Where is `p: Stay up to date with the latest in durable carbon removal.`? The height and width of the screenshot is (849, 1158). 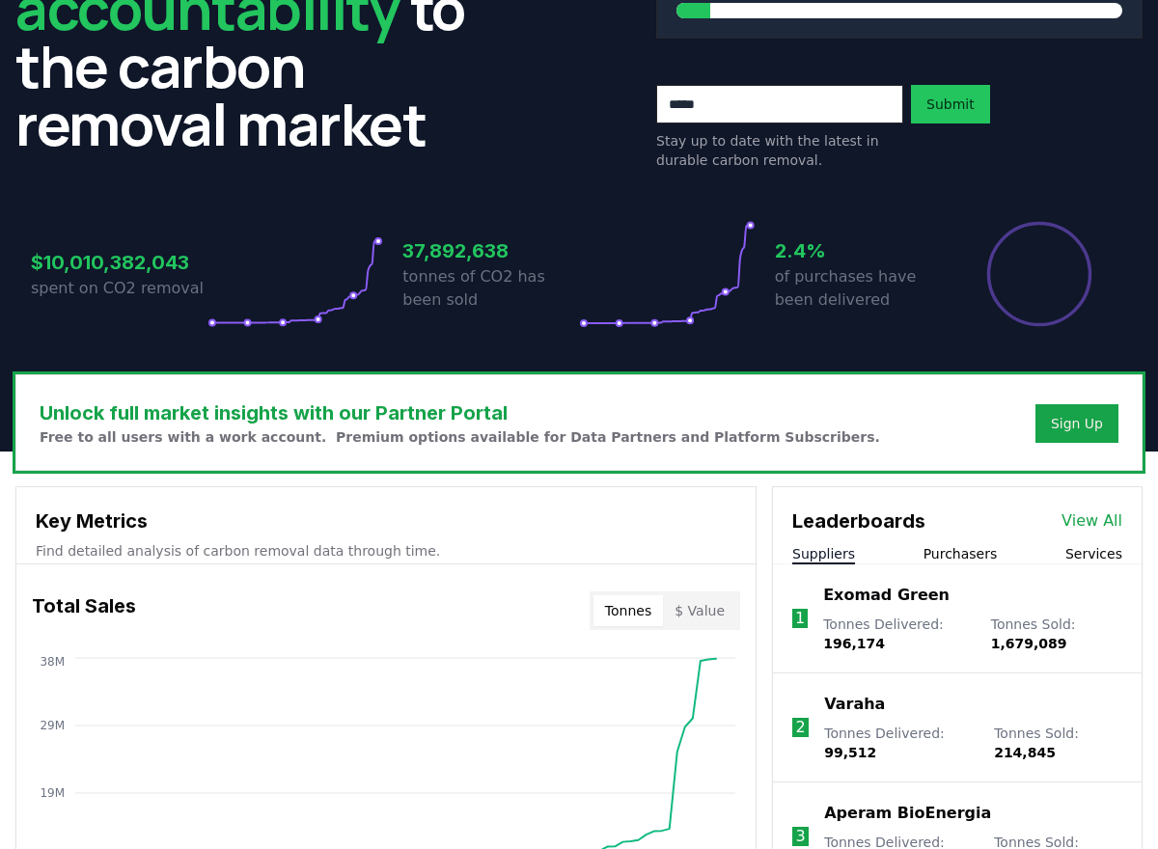
p: Stay up to date with the latest in durable carbon removal. is located at coordinates (780, 151).